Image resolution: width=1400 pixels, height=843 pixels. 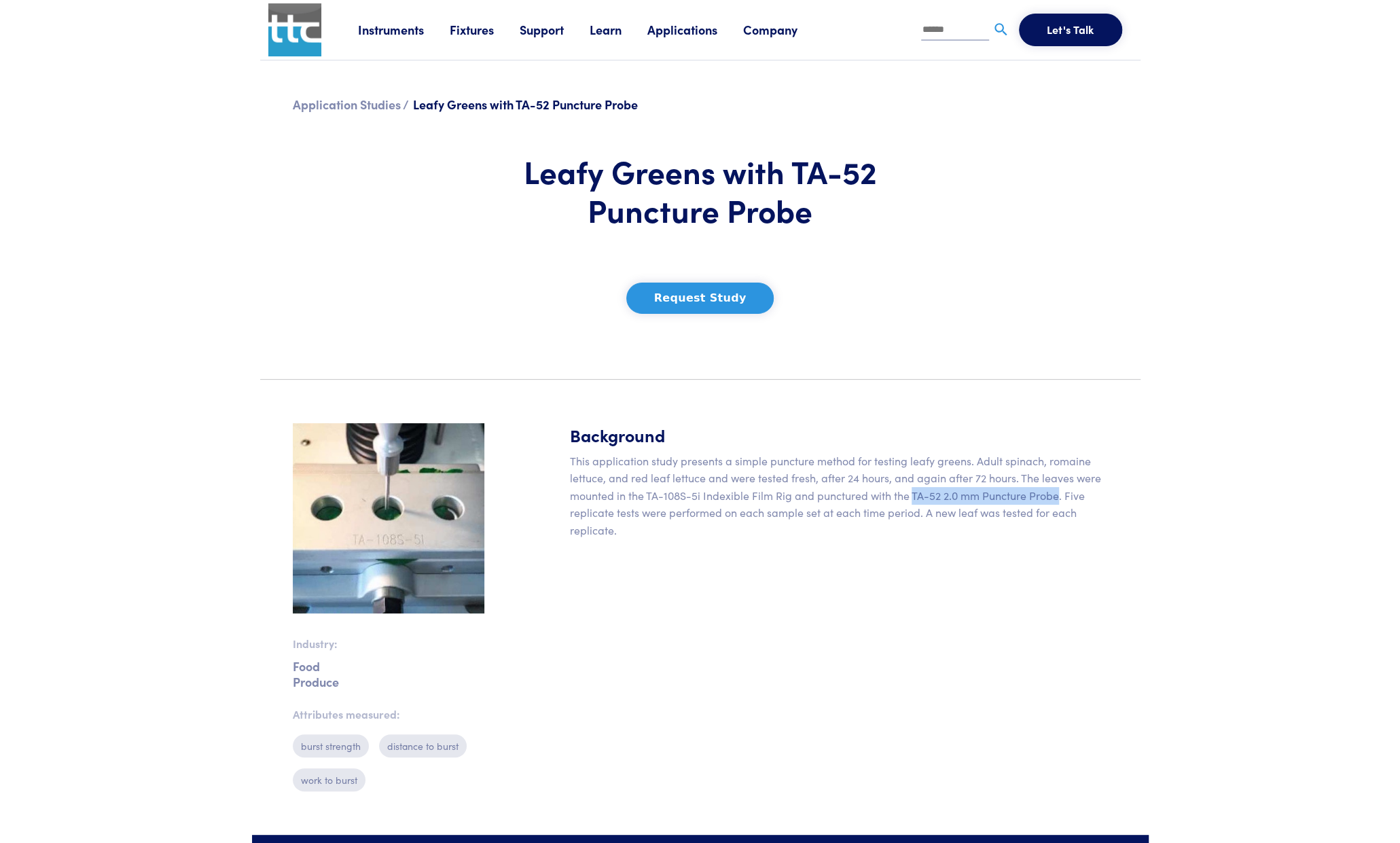 I want to click on p: Produce, so click(x=388, y=681).